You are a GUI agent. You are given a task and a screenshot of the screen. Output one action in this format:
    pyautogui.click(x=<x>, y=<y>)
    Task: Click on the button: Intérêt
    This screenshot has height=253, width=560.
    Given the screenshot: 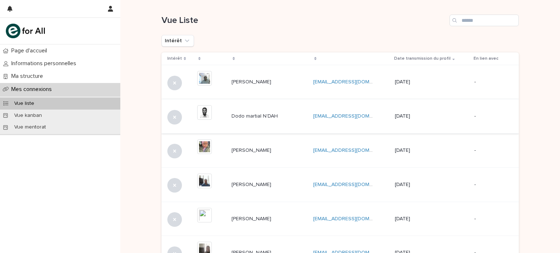 What is the action you would take?
    pyautogui.click(x=178, y=41)
    